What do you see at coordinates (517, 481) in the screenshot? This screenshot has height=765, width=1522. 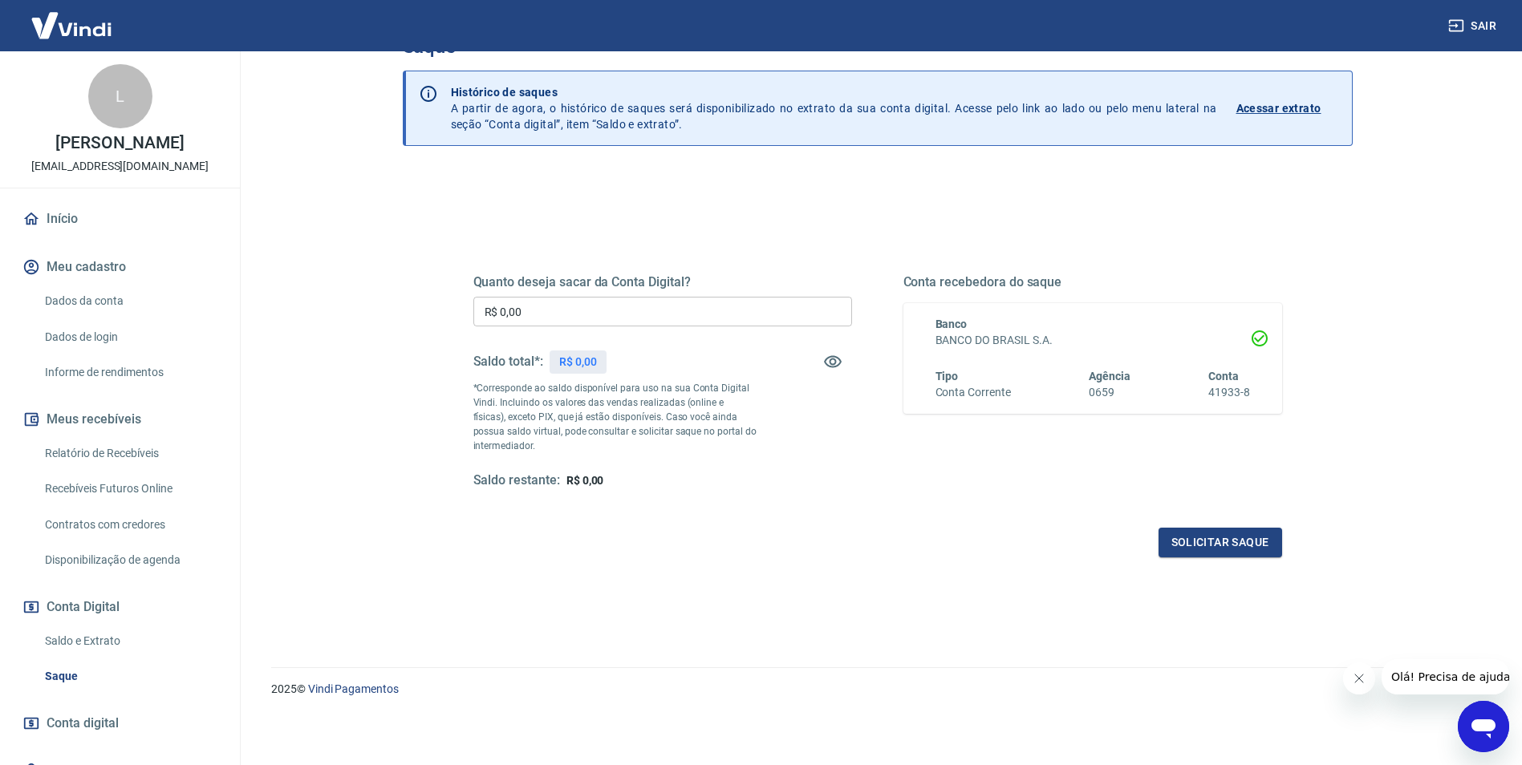 I see `h5: Saldo restante:` at bounding box center [517, 481].